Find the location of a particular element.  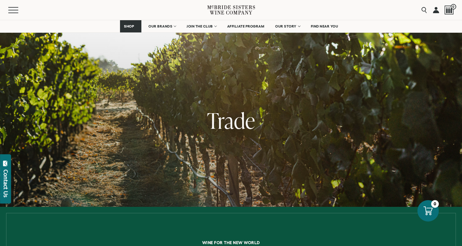

a: OUR STORY is located at coordinates (288, 26).